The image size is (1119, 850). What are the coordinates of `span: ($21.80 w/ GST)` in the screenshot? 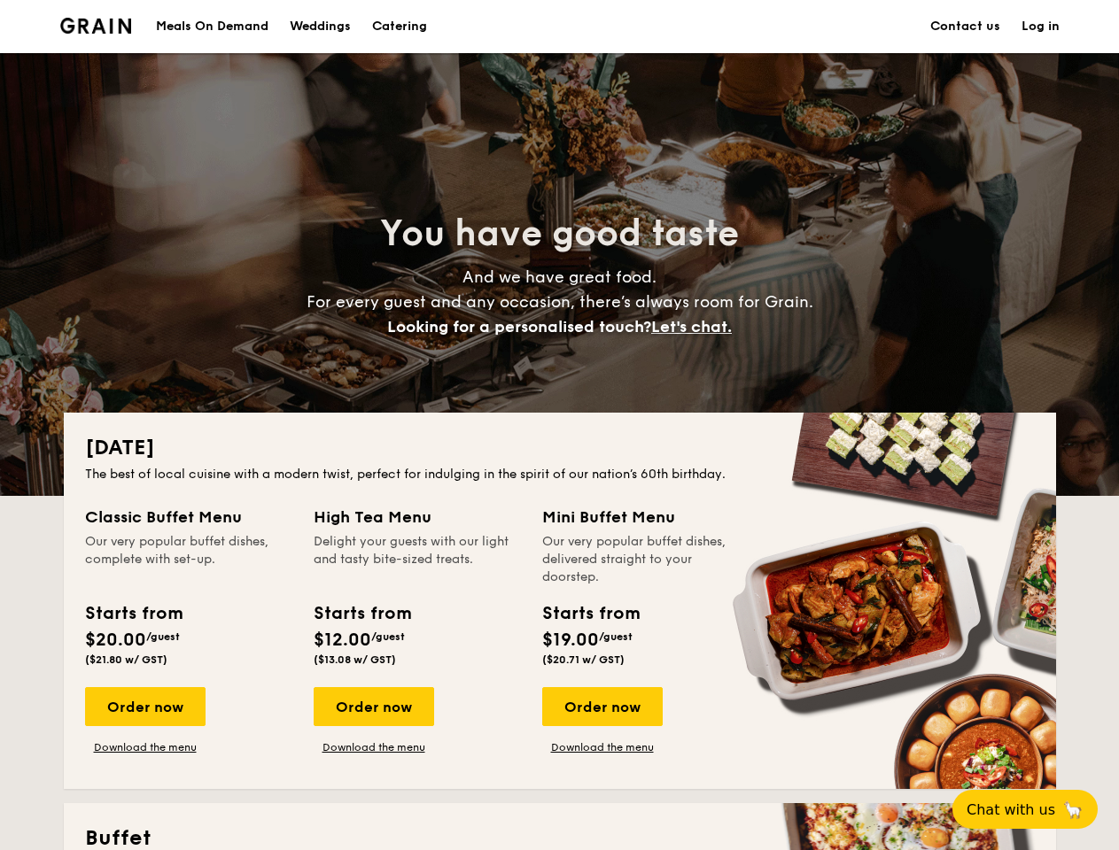 It's located at (126, 660).